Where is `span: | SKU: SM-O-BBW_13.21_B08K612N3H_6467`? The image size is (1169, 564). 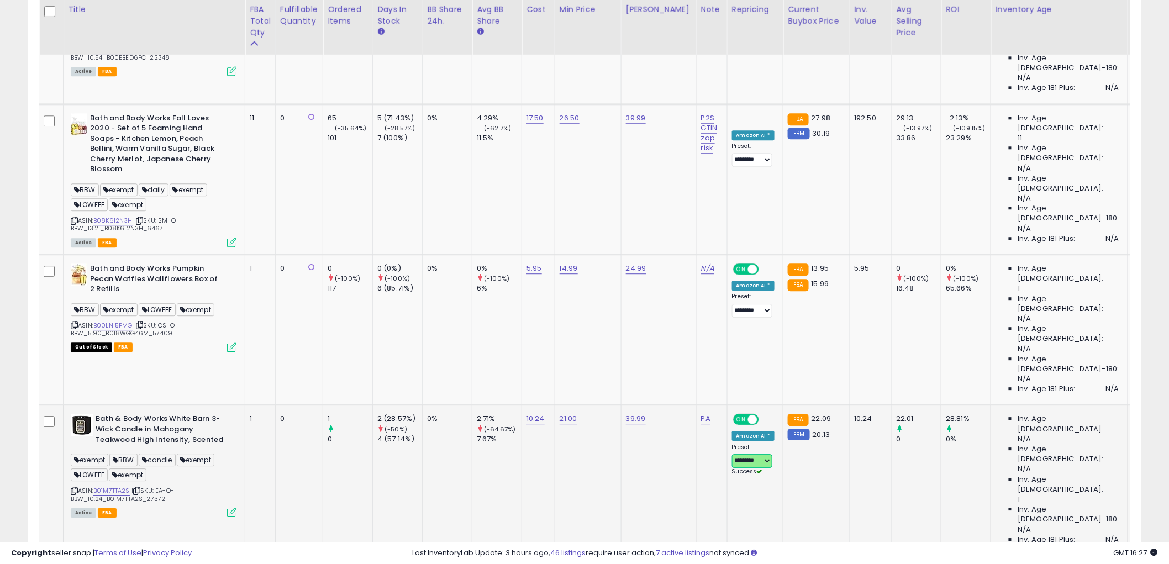 span: | SKU: SM-O-BBW_13.21_B08K612N3H_6467 is located at coordinates (125, 224).